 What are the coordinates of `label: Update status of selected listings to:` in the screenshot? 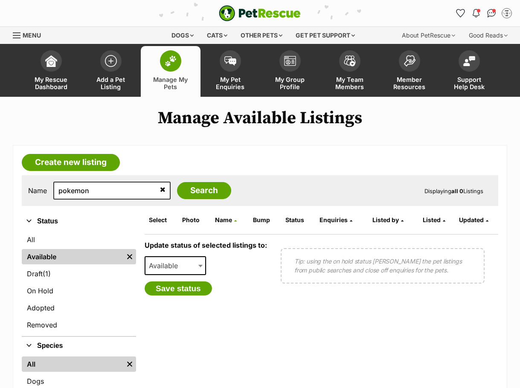 It's located at (206, 245).